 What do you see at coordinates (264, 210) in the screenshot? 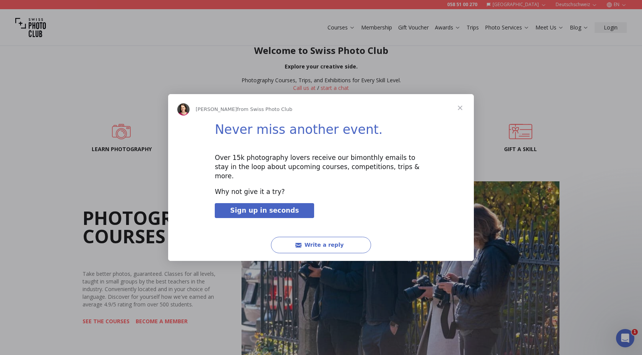
I see `span: Sign up in seconds` at bounding box center [264, 210].